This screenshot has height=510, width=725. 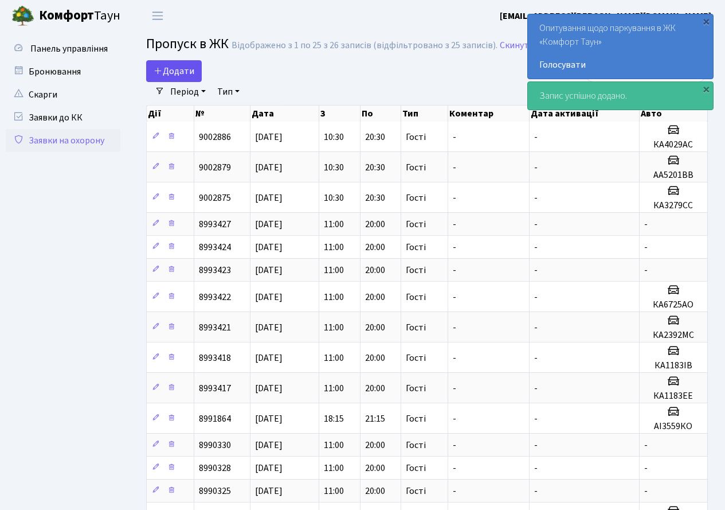 What do you see at coordinates (674, 144) in the screenshot?
I see `h5: КА4029АС` at bounding box center [674, 144].